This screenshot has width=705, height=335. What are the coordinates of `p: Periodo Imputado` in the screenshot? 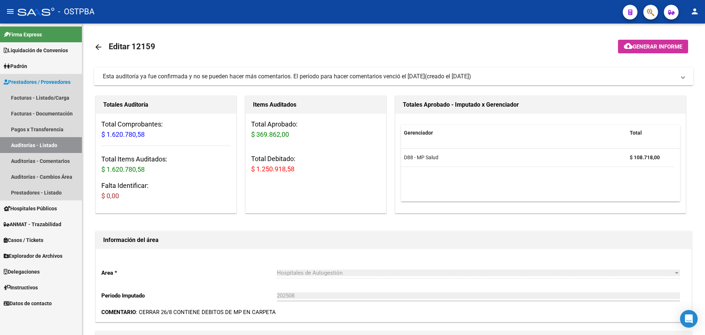 It's located at (189, 295).